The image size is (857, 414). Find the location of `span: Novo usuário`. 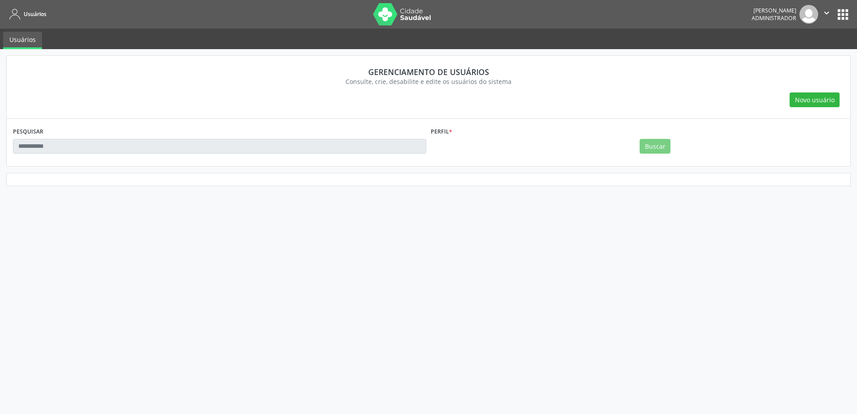

span: Novo usuário is located at coordinates (815, 100).